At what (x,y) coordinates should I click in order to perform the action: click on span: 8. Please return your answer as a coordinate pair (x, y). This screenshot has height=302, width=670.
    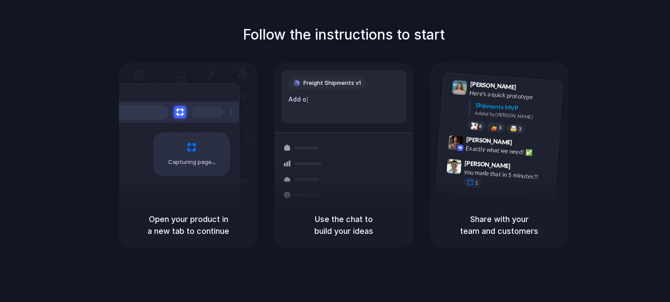
    Looking at the image, I should click on (480, 126).